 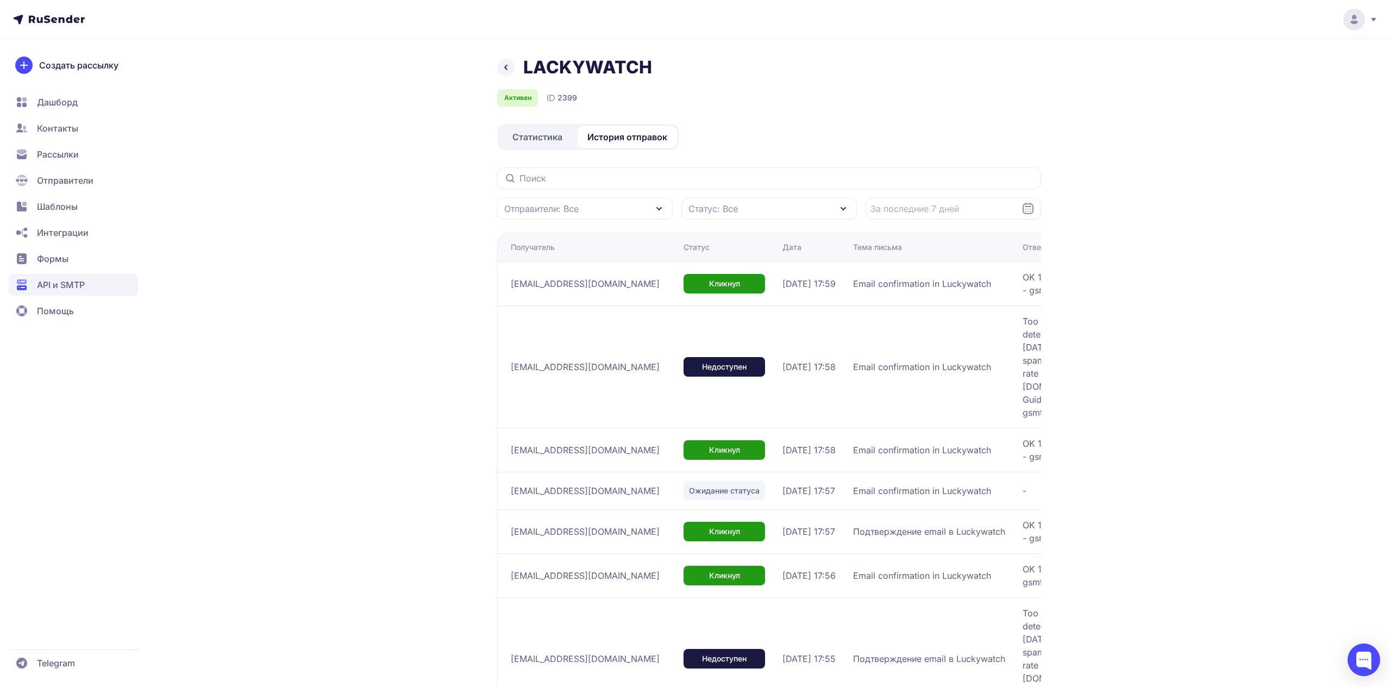 I want to click on a: История отправок, so click(x=627, y=137).